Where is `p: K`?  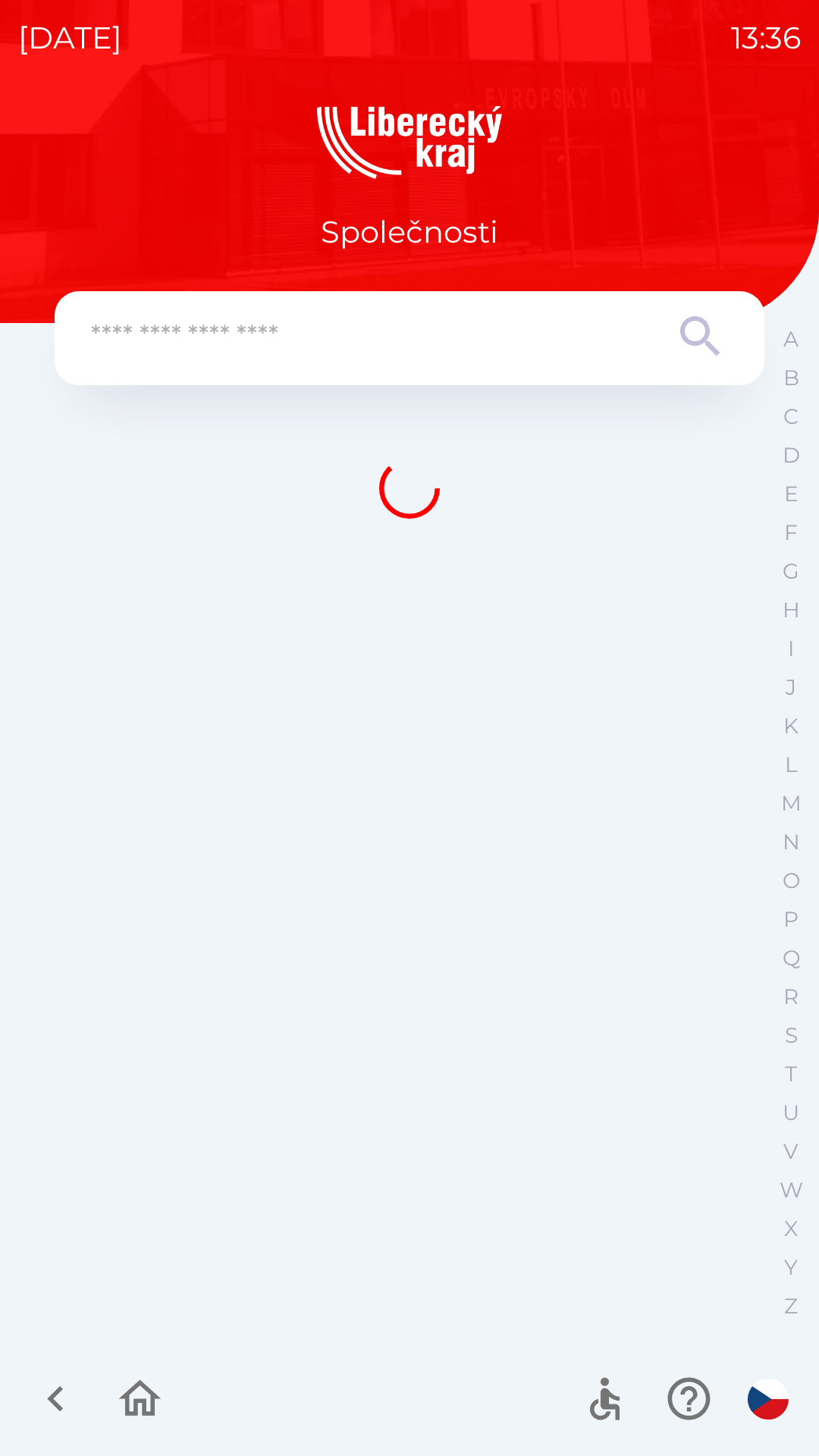 p: K is located at coordinates (791, 726).